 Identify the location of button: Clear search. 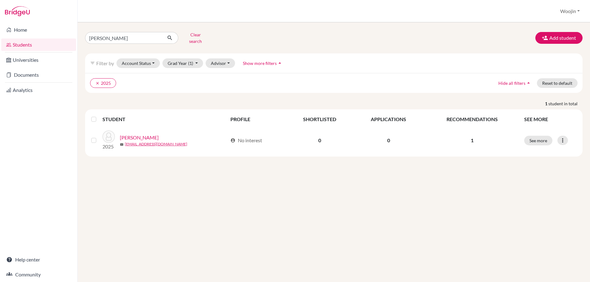
(195, 38).